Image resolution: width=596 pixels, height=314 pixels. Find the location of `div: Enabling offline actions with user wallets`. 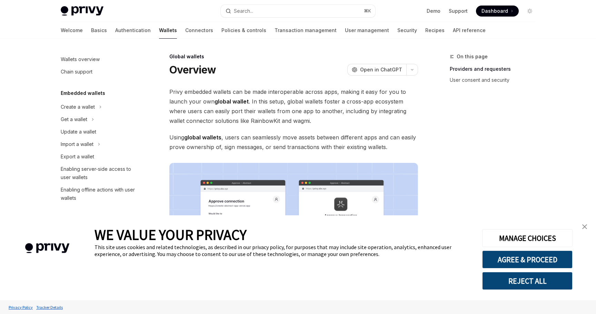

div: Enabling offline actions with user wallets is located at coordinates (100, 194).